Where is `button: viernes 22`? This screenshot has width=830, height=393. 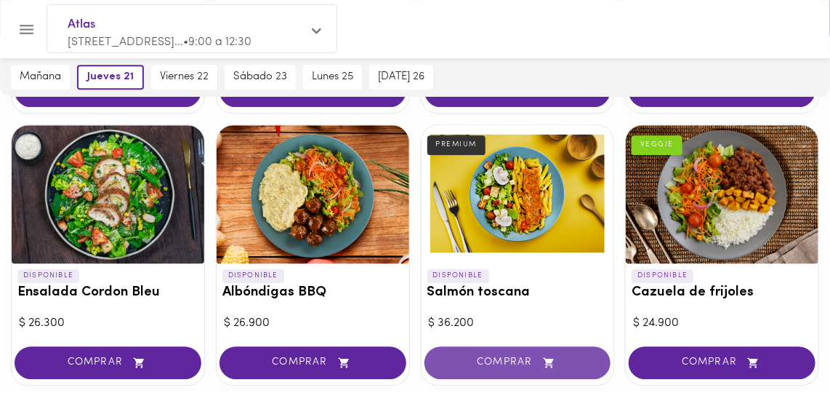
button: viernes 22 is located at coordinates (184, 77).